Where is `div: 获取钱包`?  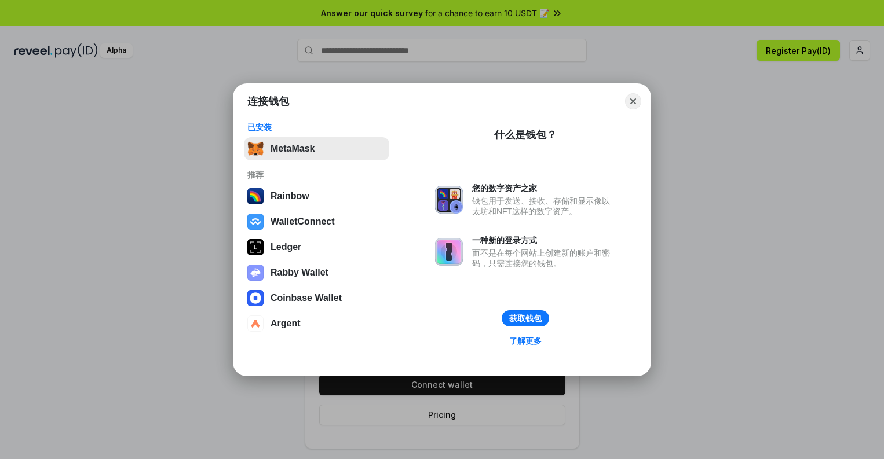
div: 获取钱包 is located at coordinates (525, 318).